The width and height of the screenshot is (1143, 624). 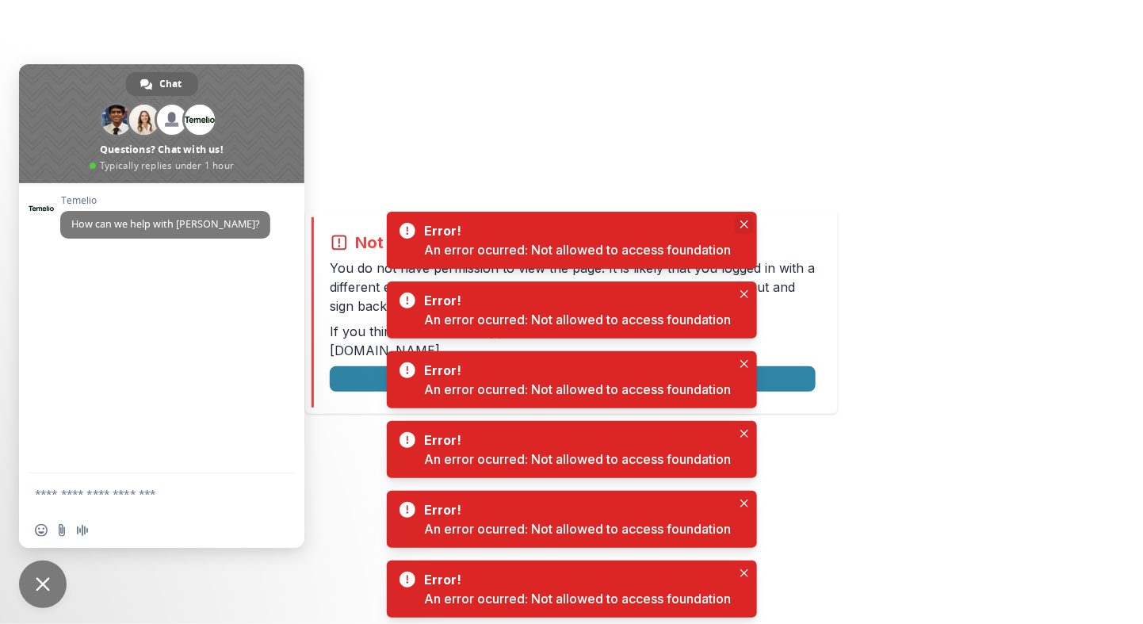 I want to click on span: Audio message, so click(x=82, y=530).